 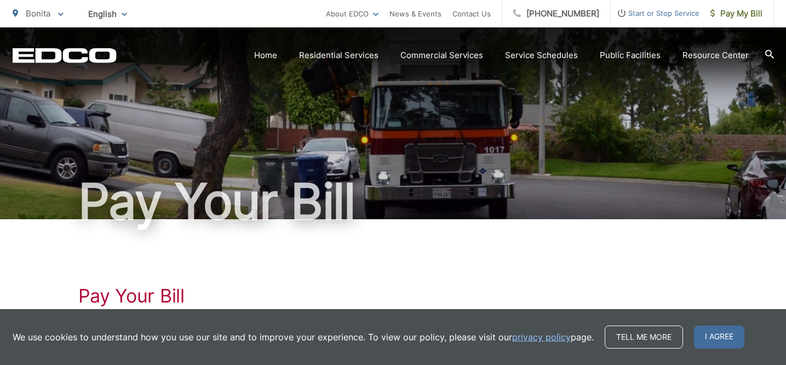 I want to click on span: I agree, so click(x=719, y=337).